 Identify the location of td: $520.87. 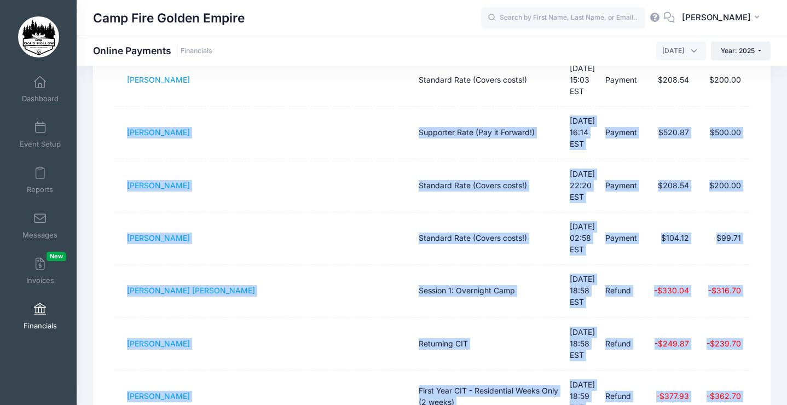
(668, 133).